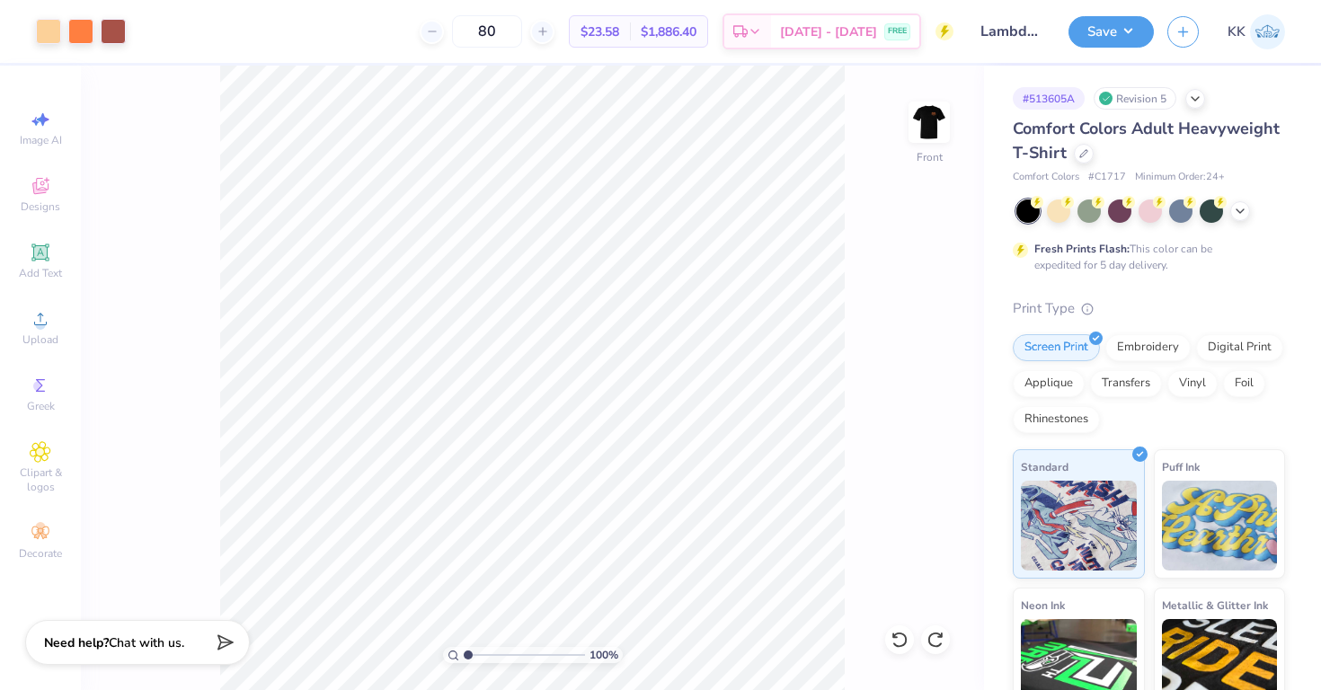 The image size is (1321, 690). What do you see at coordinates (40, 273) in the screenshot?
I see `span: Add Text` at bounding box center [40, 273].